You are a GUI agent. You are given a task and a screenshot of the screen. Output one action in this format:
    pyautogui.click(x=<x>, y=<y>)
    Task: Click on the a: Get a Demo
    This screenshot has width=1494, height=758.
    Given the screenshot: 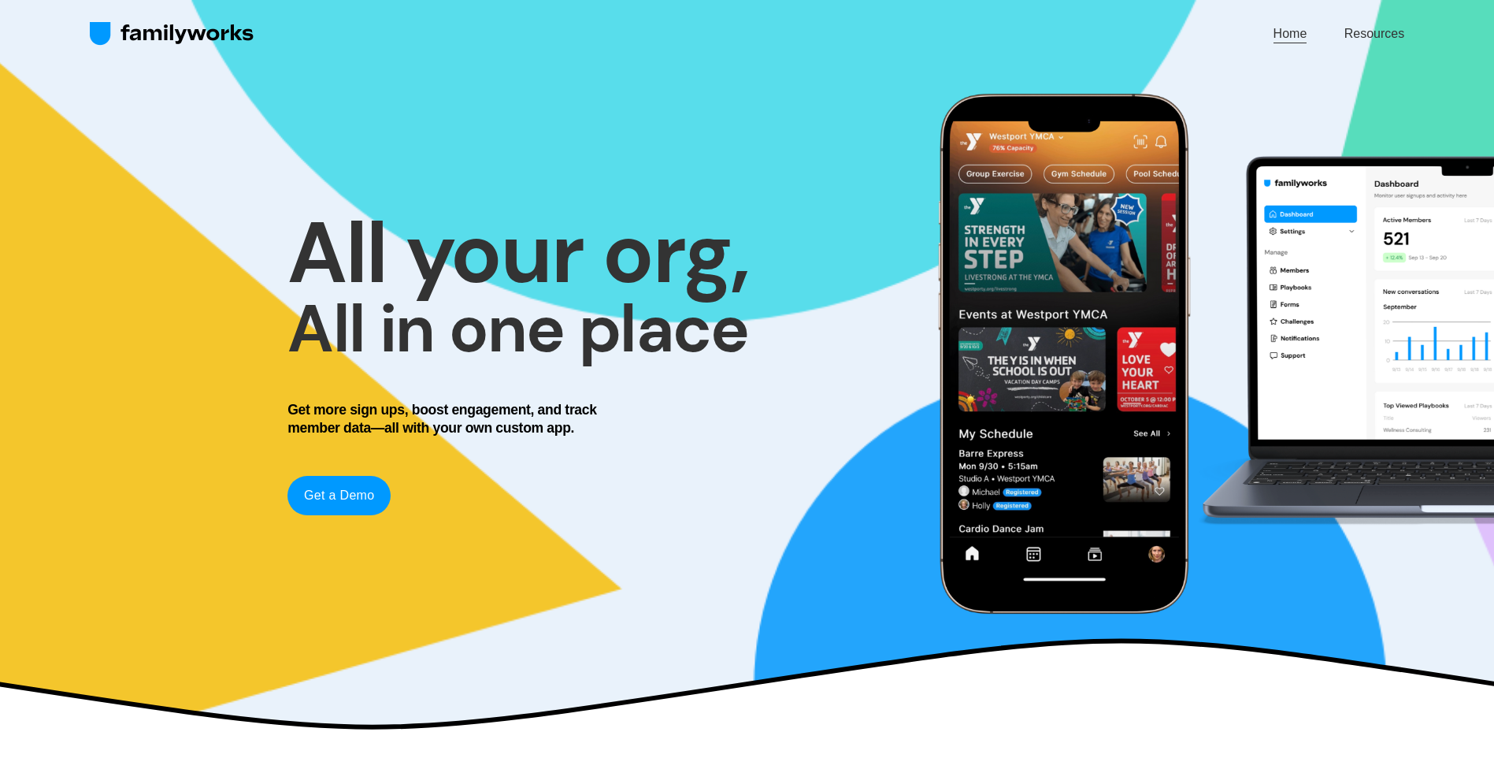 What is the action you would take?
    pyautogui.click(x=339, y=495)
    